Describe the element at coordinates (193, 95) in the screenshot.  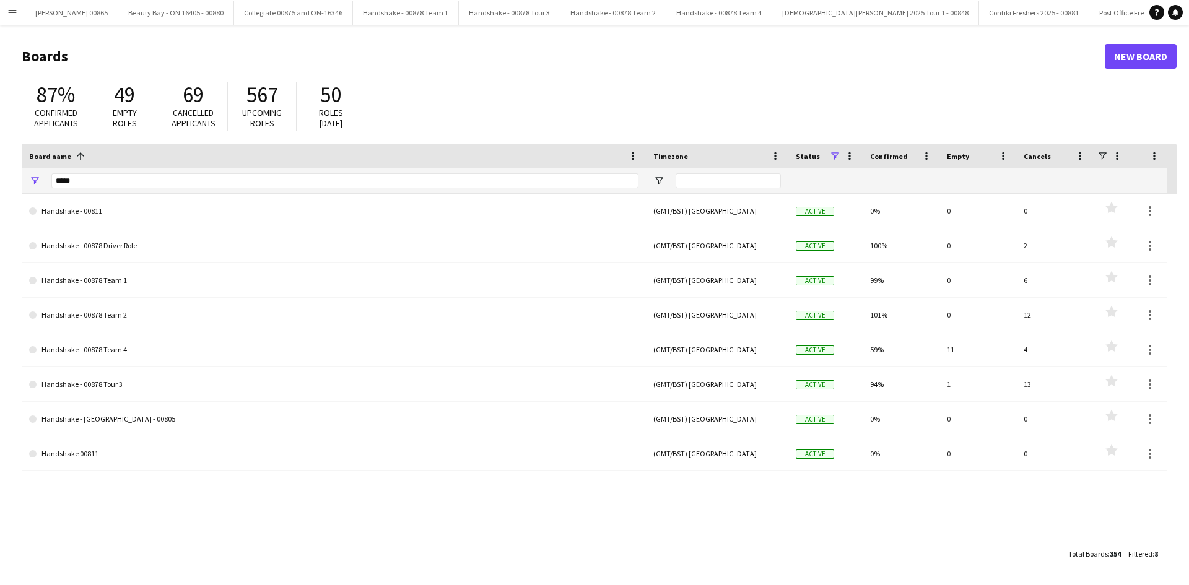
I see `span: 69` at that location.